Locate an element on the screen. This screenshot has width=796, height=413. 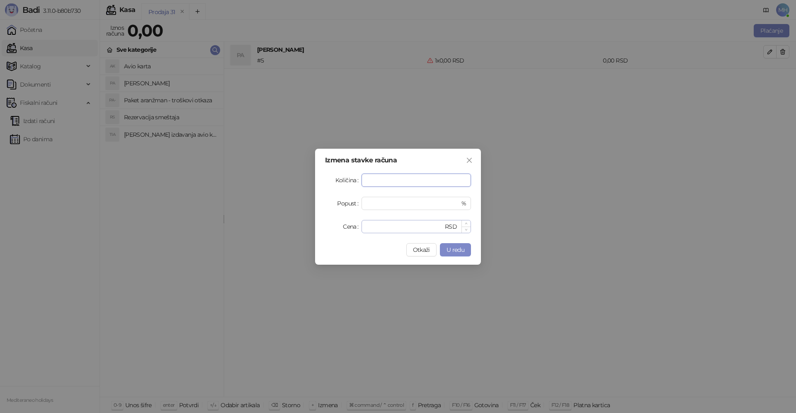
span: Decrease Value is located at coordinates (466, 230).